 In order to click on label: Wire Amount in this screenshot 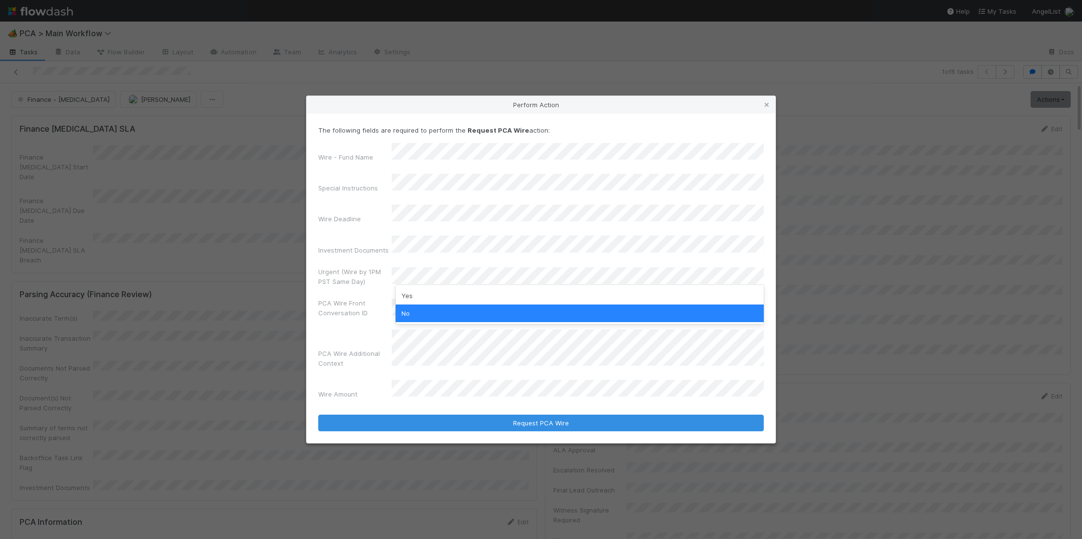, I will do `click(338, 394)`.